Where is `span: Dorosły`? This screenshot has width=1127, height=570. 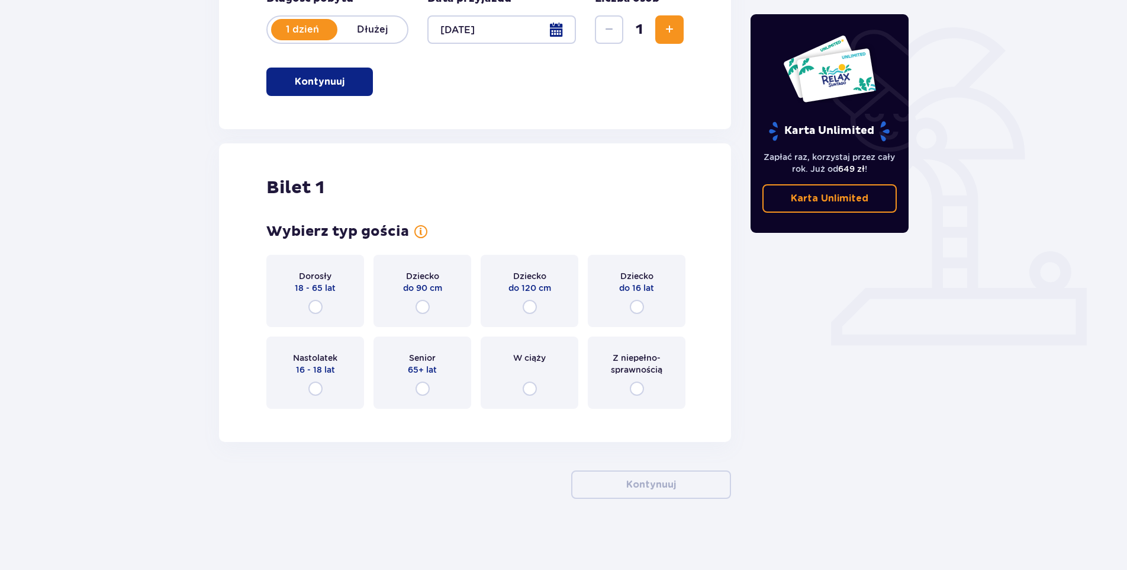
span: Dorosły is located at coordinates (315, 276).